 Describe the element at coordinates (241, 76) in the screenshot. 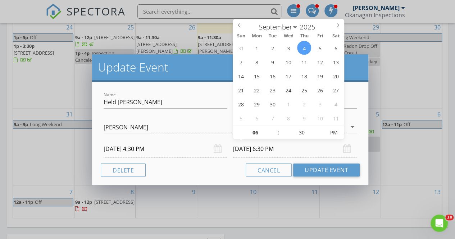

I see `span: September 14, 2025` at that location.